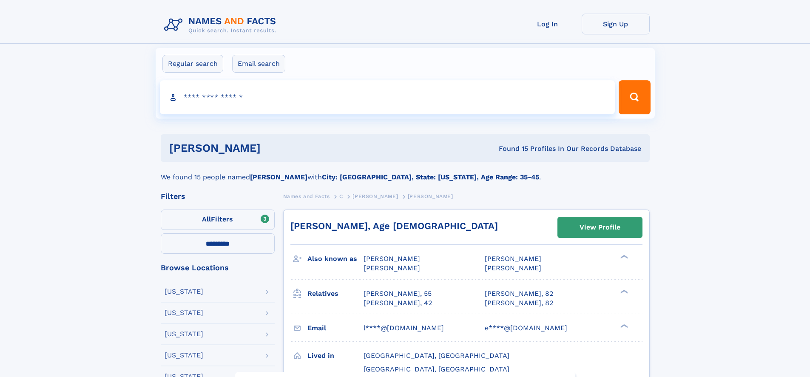  Describe the element at coordinates (600, 228) in the screenshot. I see `a: View Profile` at that location.